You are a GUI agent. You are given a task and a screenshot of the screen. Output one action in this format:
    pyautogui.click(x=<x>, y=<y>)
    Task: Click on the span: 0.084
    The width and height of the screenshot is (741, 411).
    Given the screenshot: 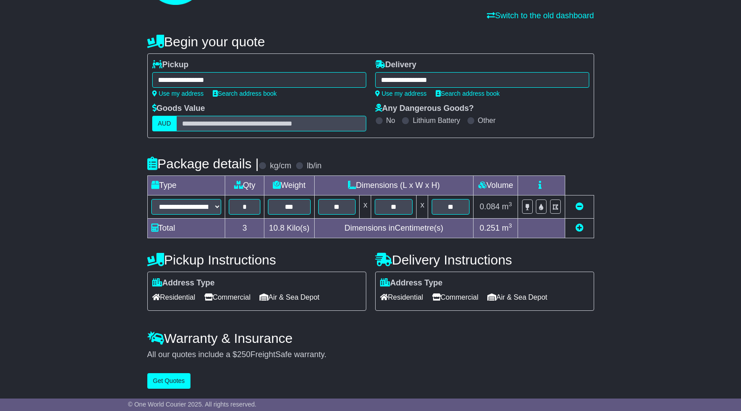 What is the action you would take?
    pyautogui.click(x=490, y=207)
    